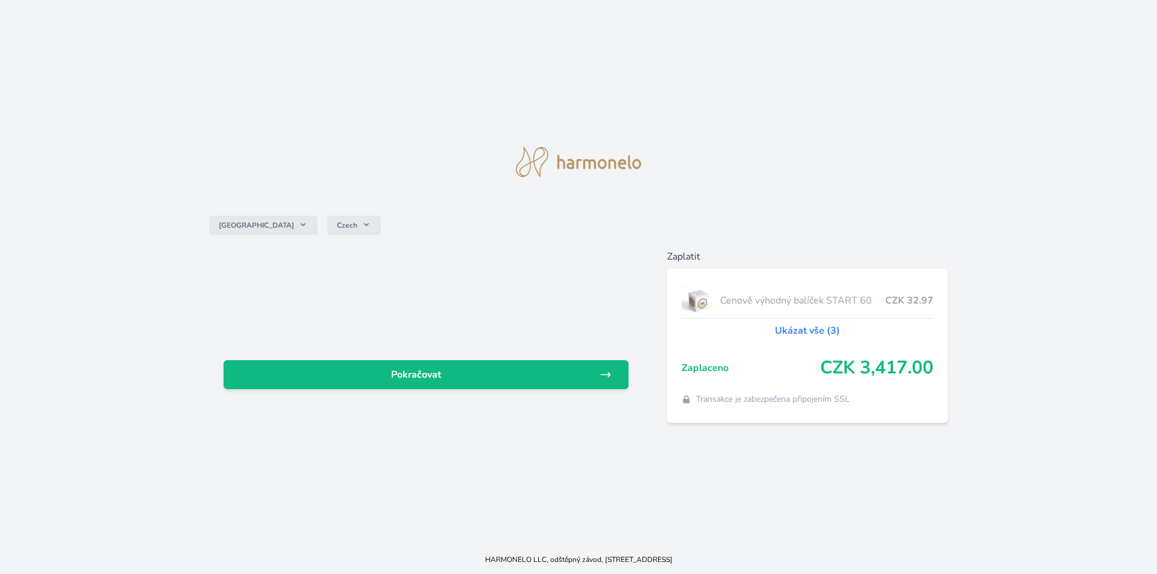  What do you see at coordinates (877, 368) in the screenshot?
I see `span: CZK 3,417.00` at bounding box center [877, 368].